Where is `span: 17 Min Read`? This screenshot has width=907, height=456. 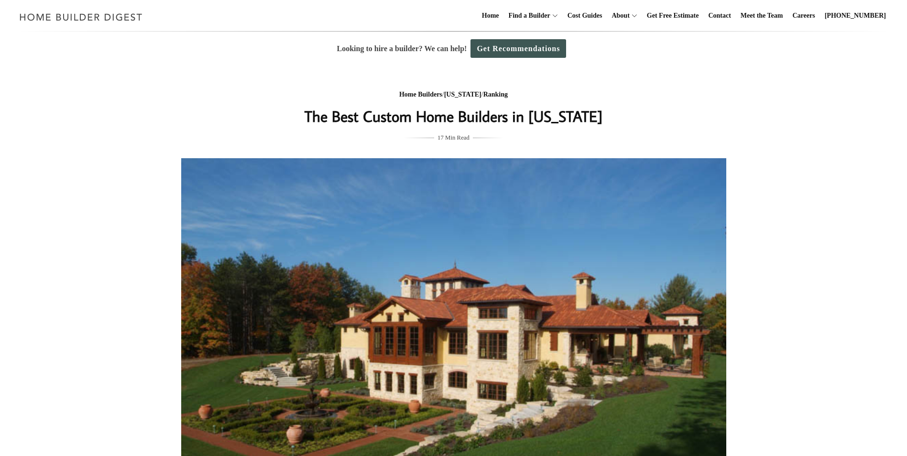 span: 17 Min Read is located at coordinates (453, 138).